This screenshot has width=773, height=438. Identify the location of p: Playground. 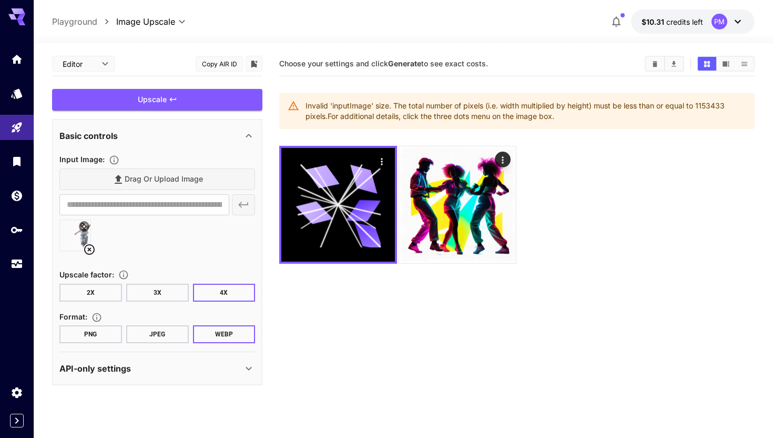
(75, 22).